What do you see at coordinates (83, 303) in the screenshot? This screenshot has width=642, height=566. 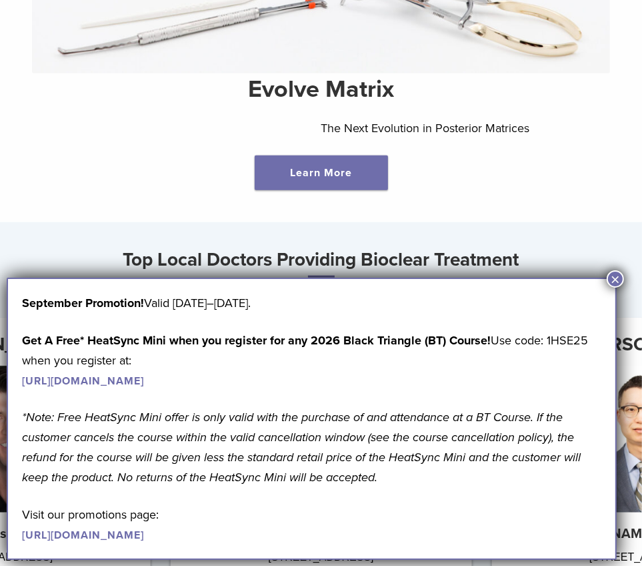 I see `strong: September Promotion!` at bounding box center [83, 303].